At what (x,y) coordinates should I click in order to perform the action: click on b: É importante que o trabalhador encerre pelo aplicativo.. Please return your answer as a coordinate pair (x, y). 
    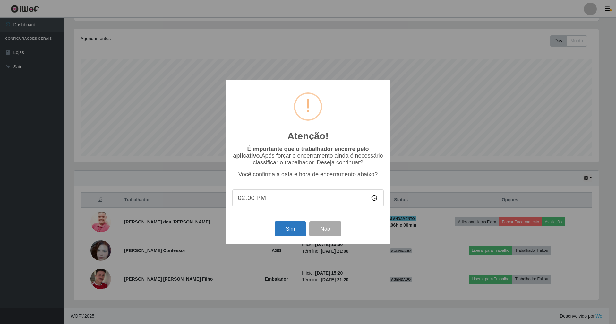
    Looking at the image, I should click on (301, 152).